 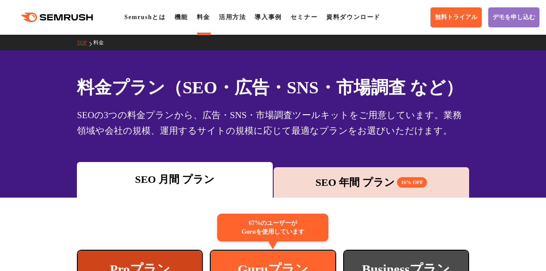 What do you see at coordinates (304, 17) in the screenshot?
I see `a: セミナー` at bounding box center [304, 17].